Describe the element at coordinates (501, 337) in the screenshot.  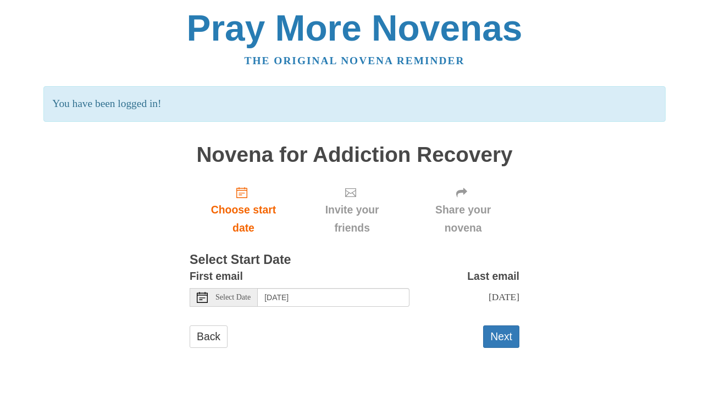
I see `button: Next` at that location.